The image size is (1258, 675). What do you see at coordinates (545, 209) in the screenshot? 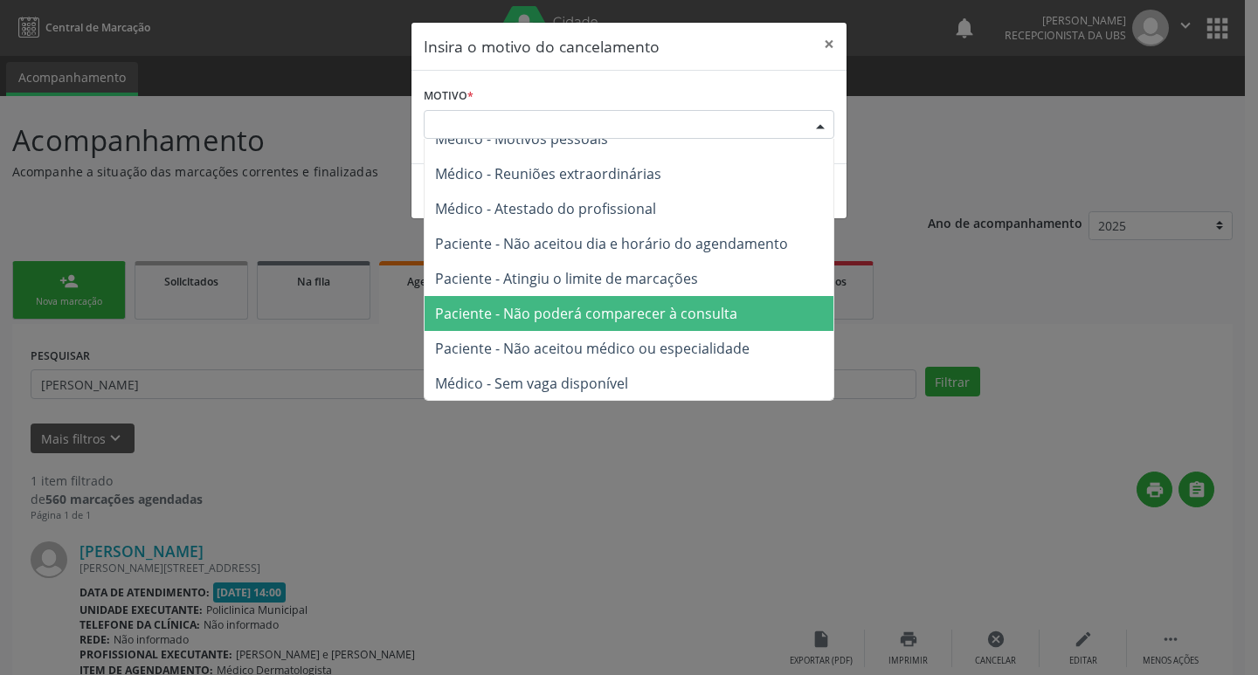
I see `span: Médico - Atestado do profissional` at bounding box center [545, 209].